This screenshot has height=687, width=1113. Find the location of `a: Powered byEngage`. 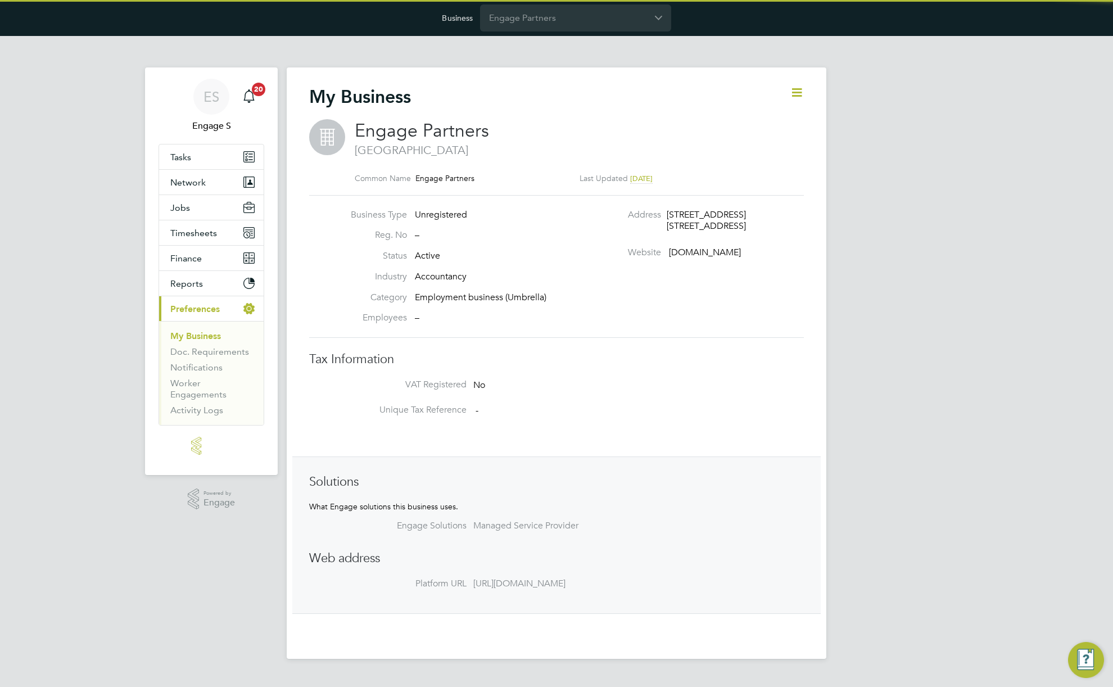

a: Powered byEngage is located at coordinates (211, 499).